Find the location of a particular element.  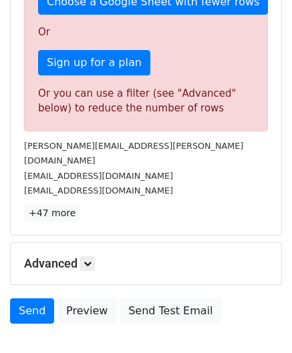

a: Preview is located at coordinates (87, 311).